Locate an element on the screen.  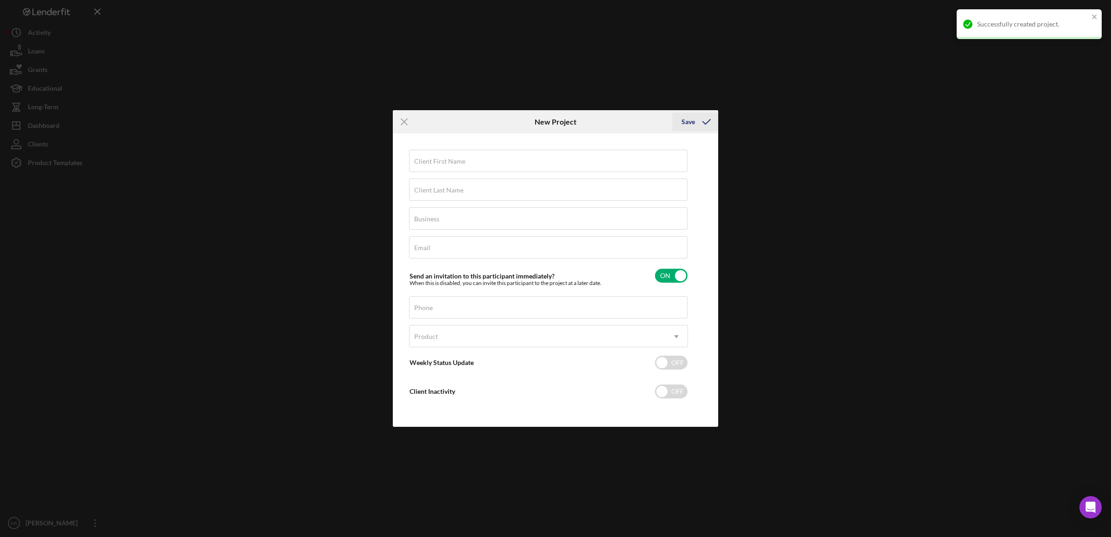
label: Phone is located at coordinates (424, 308).